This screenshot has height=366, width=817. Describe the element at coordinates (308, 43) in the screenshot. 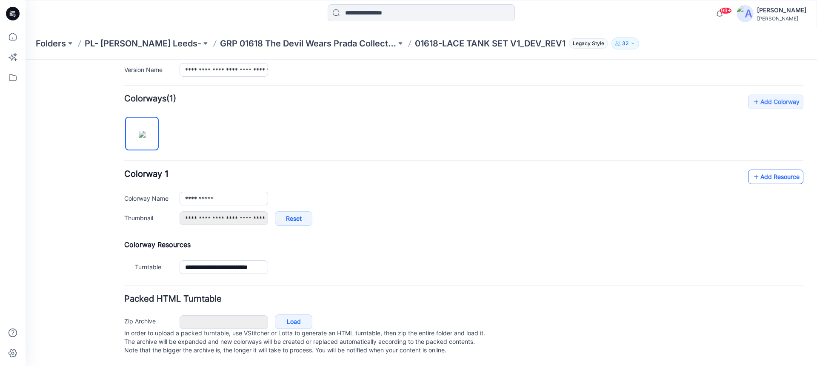

I see `p: GRP 01618 The Devil Wears Prada Collection` at that location.